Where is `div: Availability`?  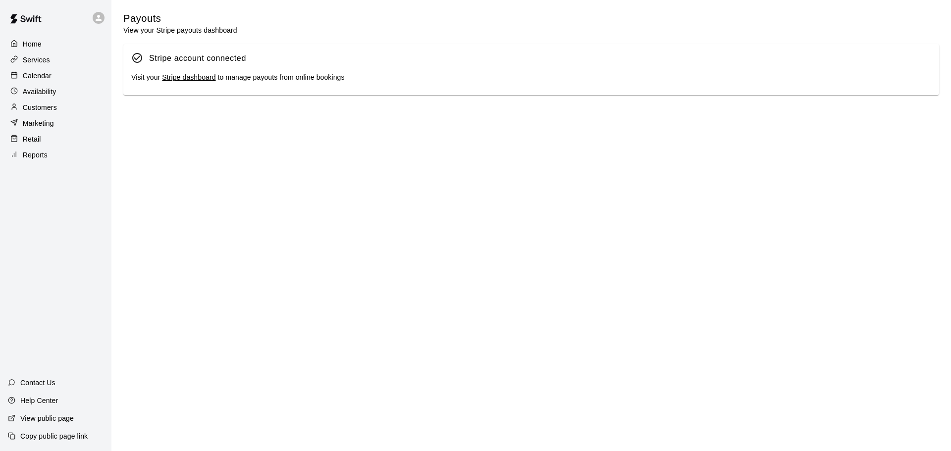
div: Availability is located at coordinates (55, 92).